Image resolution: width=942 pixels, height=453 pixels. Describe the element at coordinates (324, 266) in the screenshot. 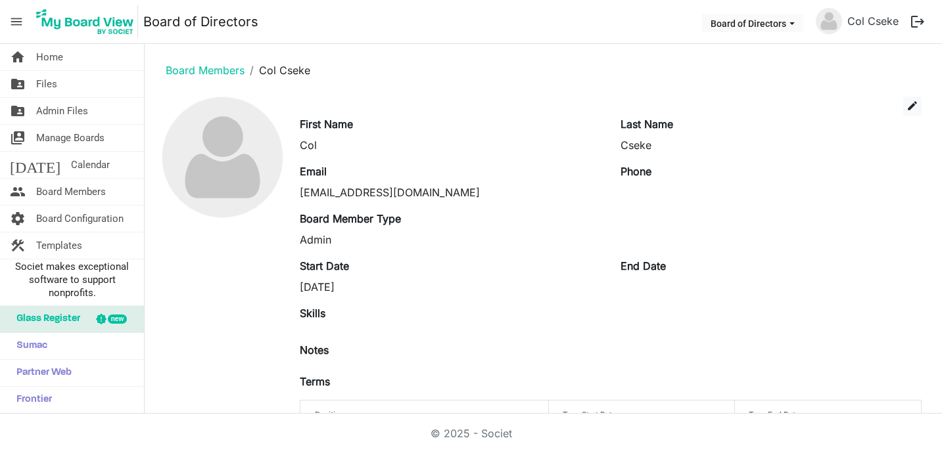

I see `label: Start Date` at that location.